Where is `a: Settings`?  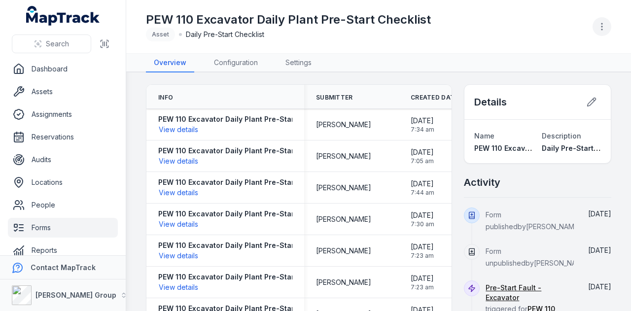 a: Settings is located at coordinates (298, 63).